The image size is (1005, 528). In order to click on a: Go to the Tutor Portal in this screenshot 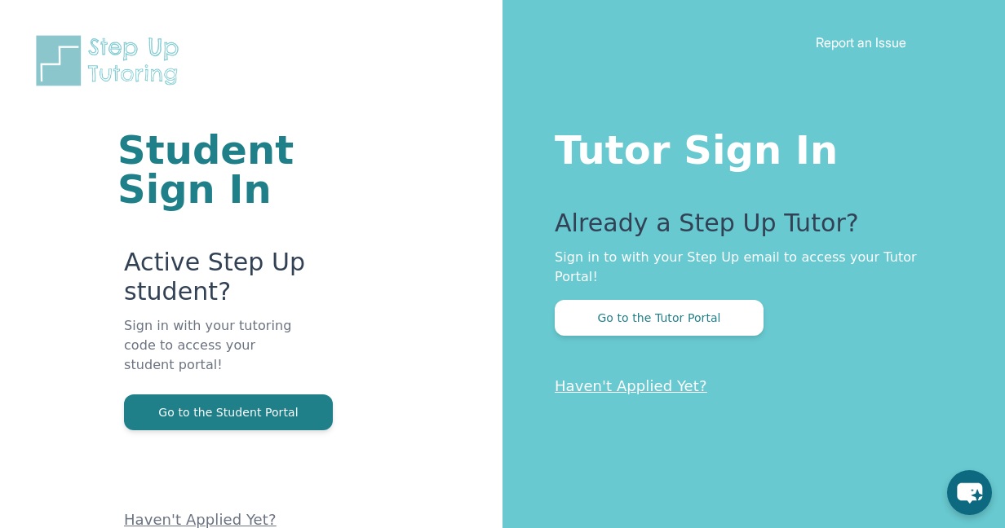, I will do `click(659, 317)`.